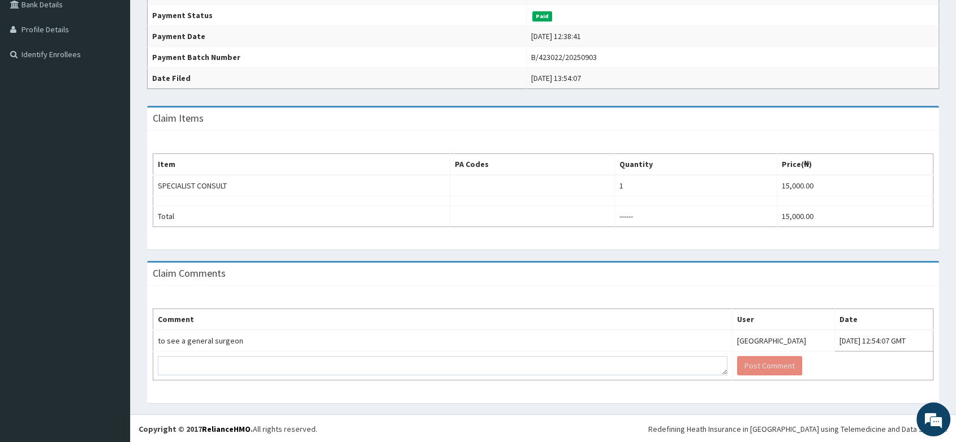 This screenshot has width=956, height=442. What do you see at coordinates (302, 165) in the screenshot?
I see `th: Item` at bounding box center [302, 165].